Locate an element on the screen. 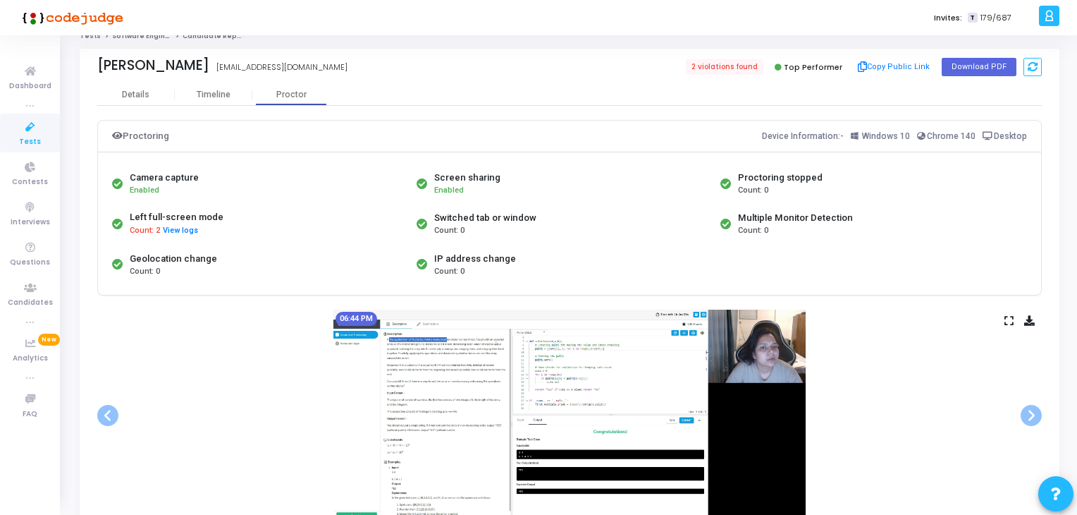  div: Left full-screen mode is located at coordinates (176, 217).